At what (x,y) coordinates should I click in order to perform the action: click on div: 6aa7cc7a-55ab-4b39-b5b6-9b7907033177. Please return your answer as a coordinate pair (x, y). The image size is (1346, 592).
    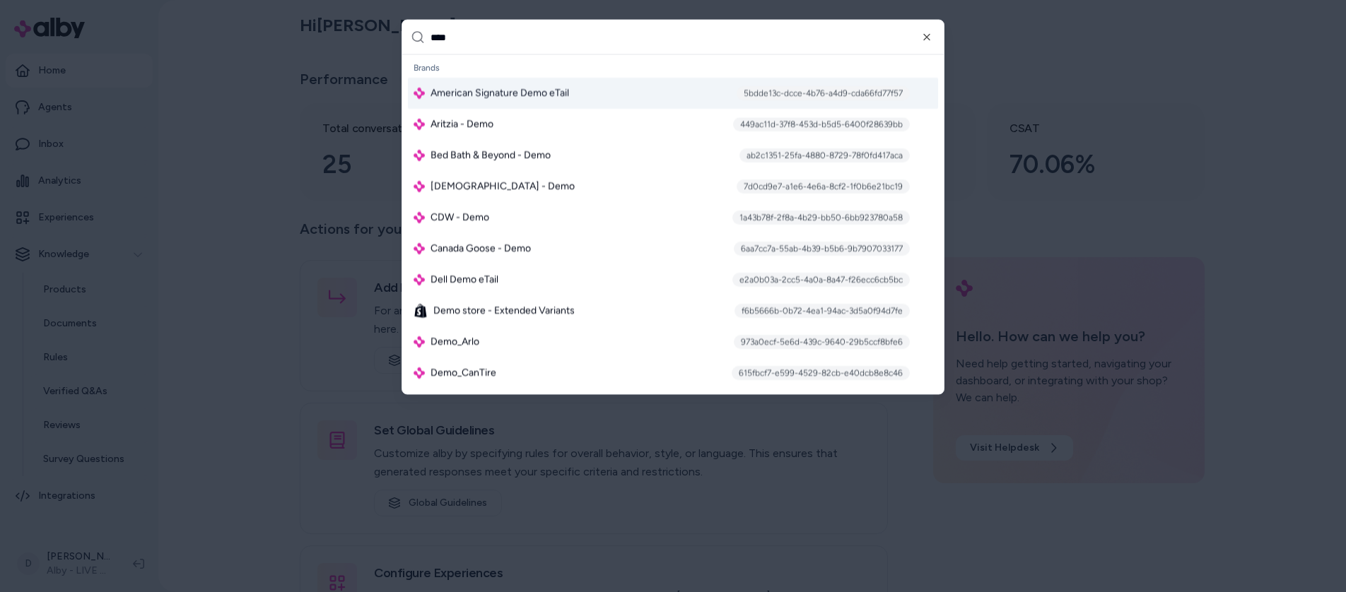
    Looking at the image, I should click on (821, 249).